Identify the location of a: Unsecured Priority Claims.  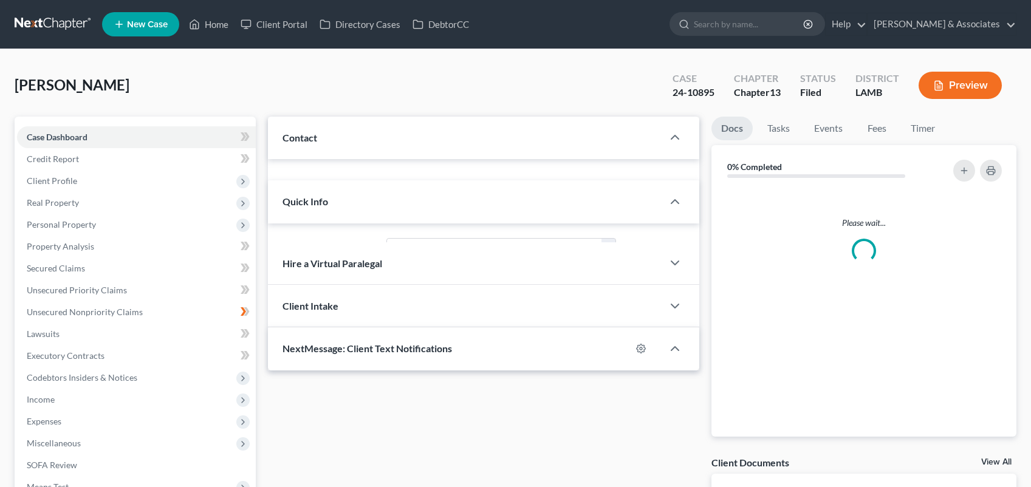
(136, 290).